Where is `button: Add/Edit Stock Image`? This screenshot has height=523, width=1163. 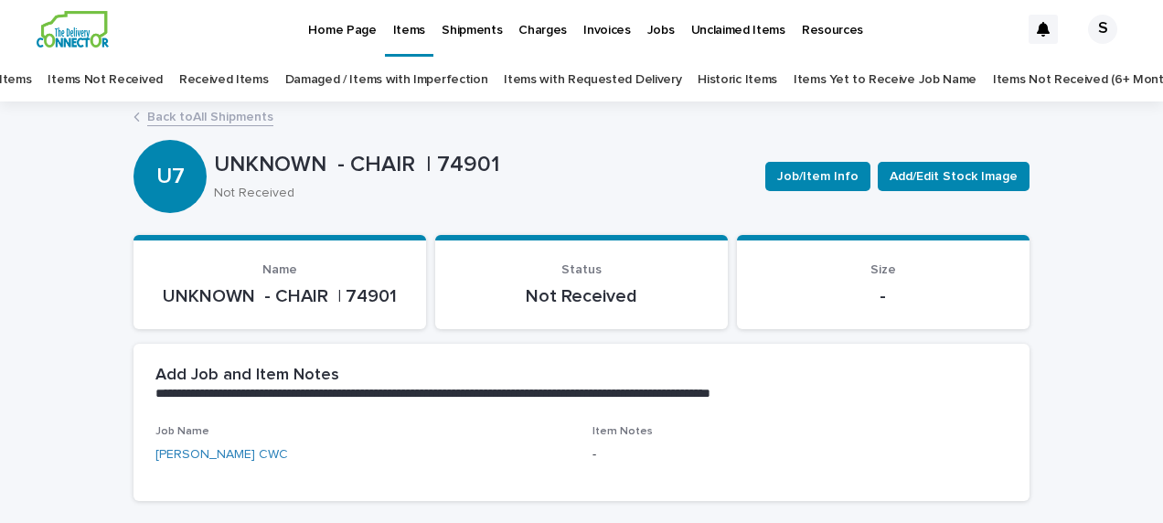 button: Add/Edit Stock Image is located at coordinates (953, 176).